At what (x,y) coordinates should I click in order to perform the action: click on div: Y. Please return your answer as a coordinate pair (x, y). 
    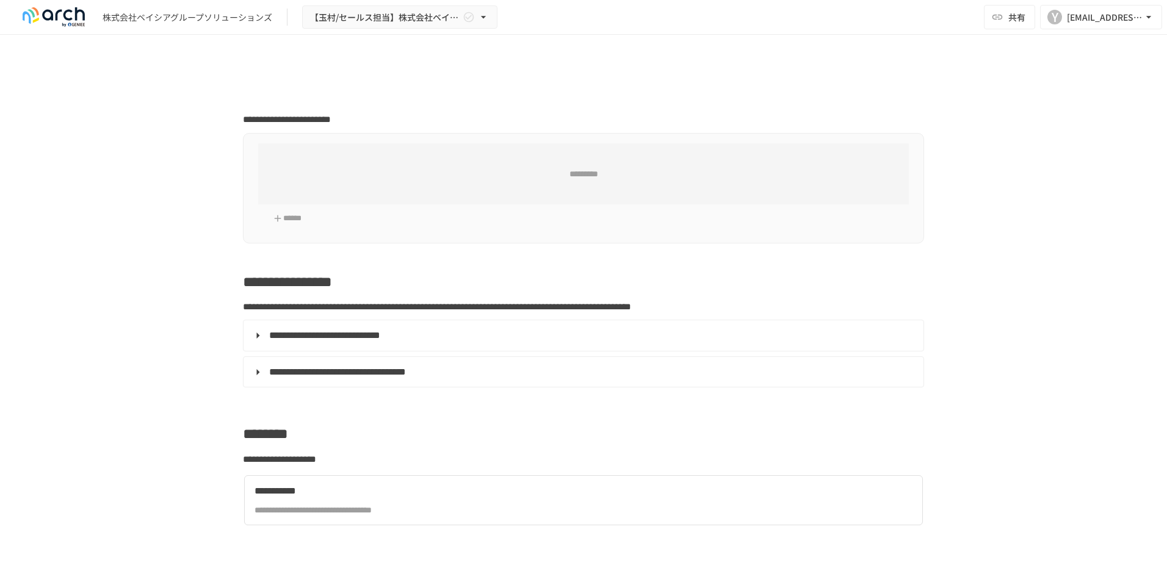
    Looking at the image, I should click on (1054, 17).